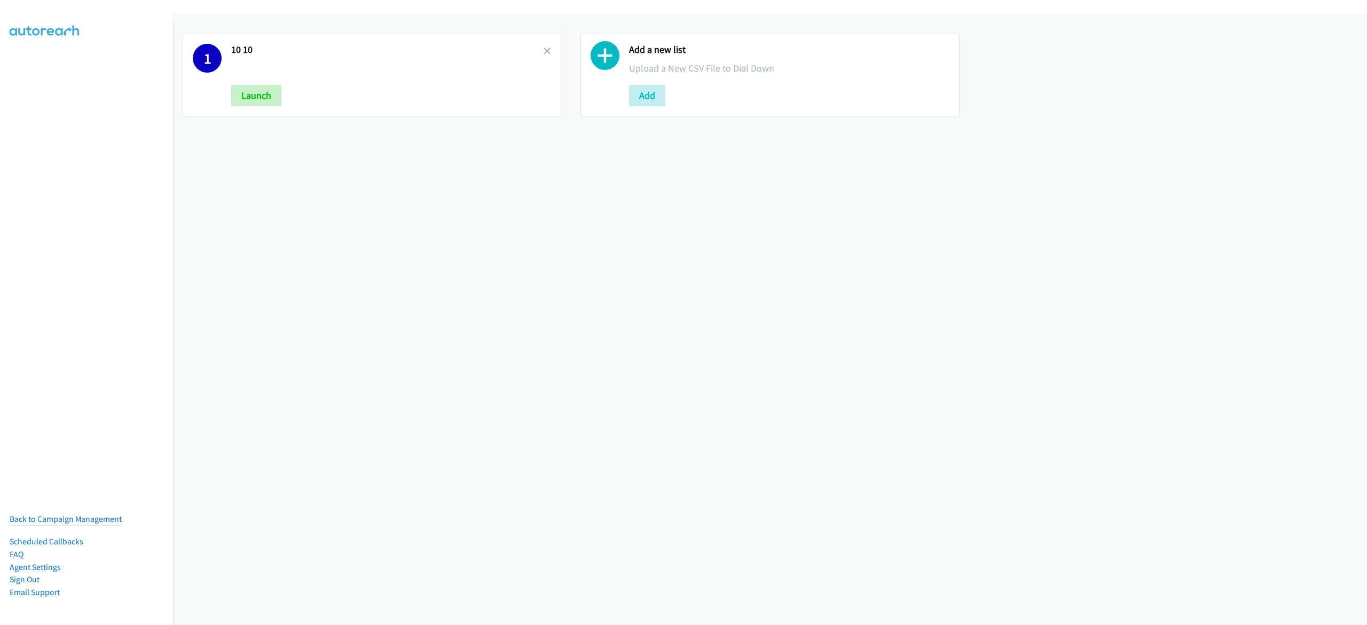 Image resolution: width=1367 pixels, height=625 pixels. I want to click on h2: Add a new list, so click(789, 50).